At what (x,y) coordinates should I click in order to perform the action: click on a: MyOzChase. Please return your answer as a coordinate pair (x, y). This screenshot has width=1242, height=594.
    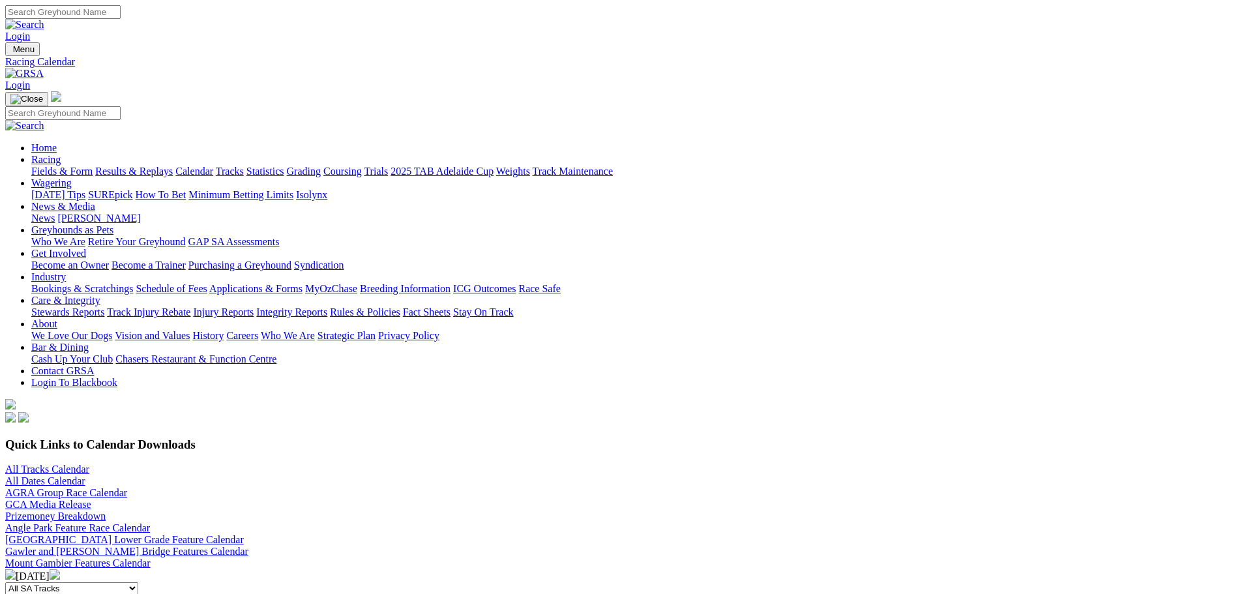
    Looking at the image, I should click on (331, 288).